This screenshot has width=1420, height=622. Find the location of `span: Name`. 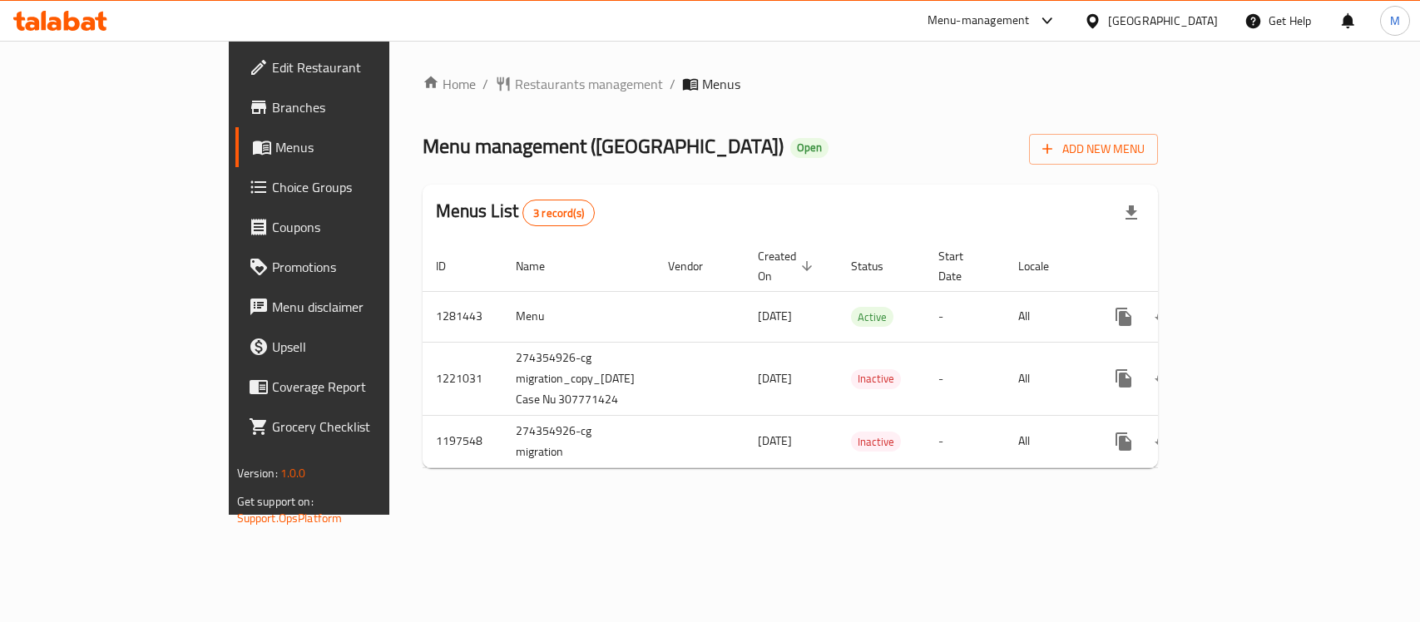

span: Name is located at coordinates (541, 266).